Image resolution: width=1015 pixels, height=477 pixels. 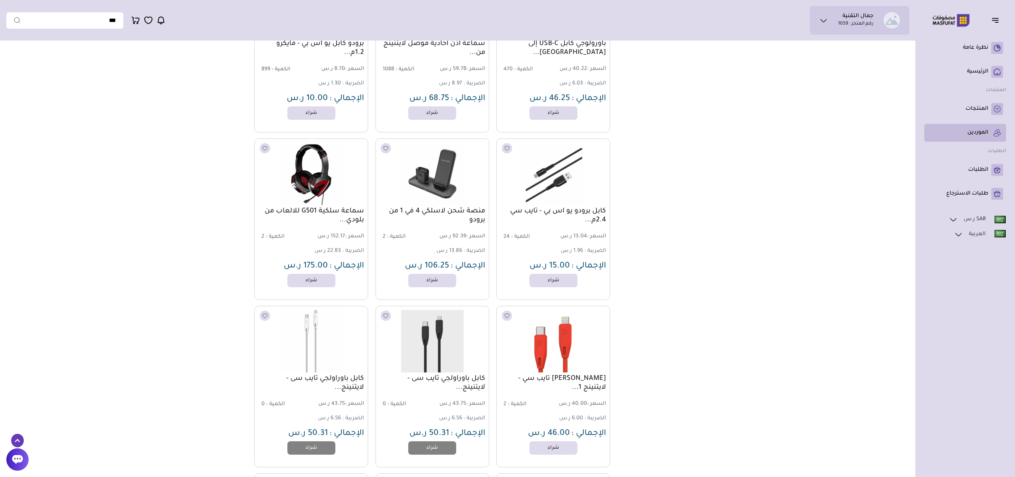 What do you see at coordinates (965, 133) in the screenshot?
I see `a: الموردين` at bounding box center [965, 133].